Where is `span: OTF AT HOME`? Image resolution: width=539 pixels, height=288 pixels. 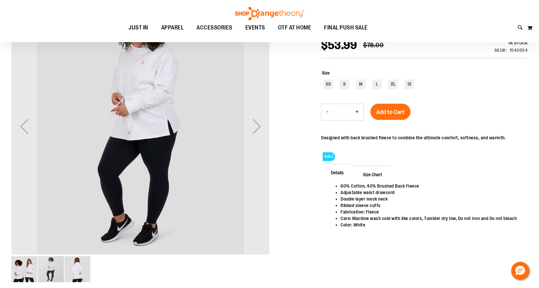
span: OTF AT HOME is located at coordinates (294, 28).